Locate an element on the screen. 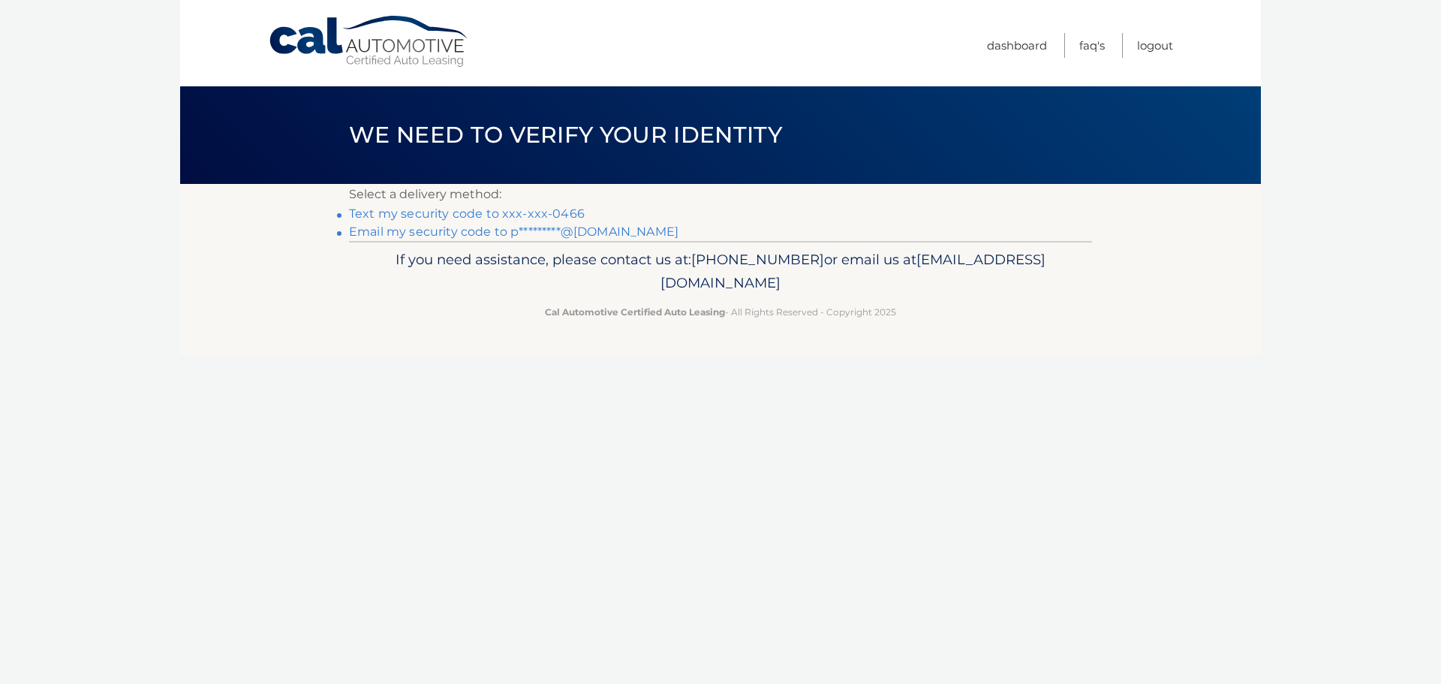 This screenshot has height=684, width=1441. a: FAQ's is located at coordinates (1092, 45).